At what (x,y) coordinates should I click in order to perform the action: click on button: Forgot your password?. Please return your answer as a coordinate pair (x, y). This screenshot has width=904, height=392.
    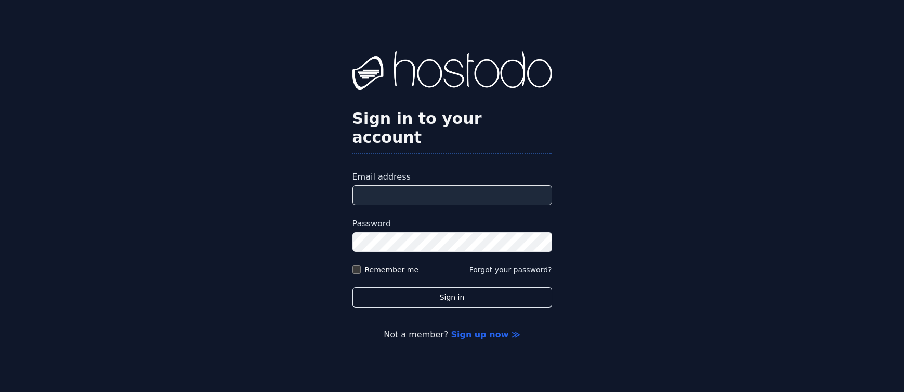
    Looking at the image, I should click on (511, 269).